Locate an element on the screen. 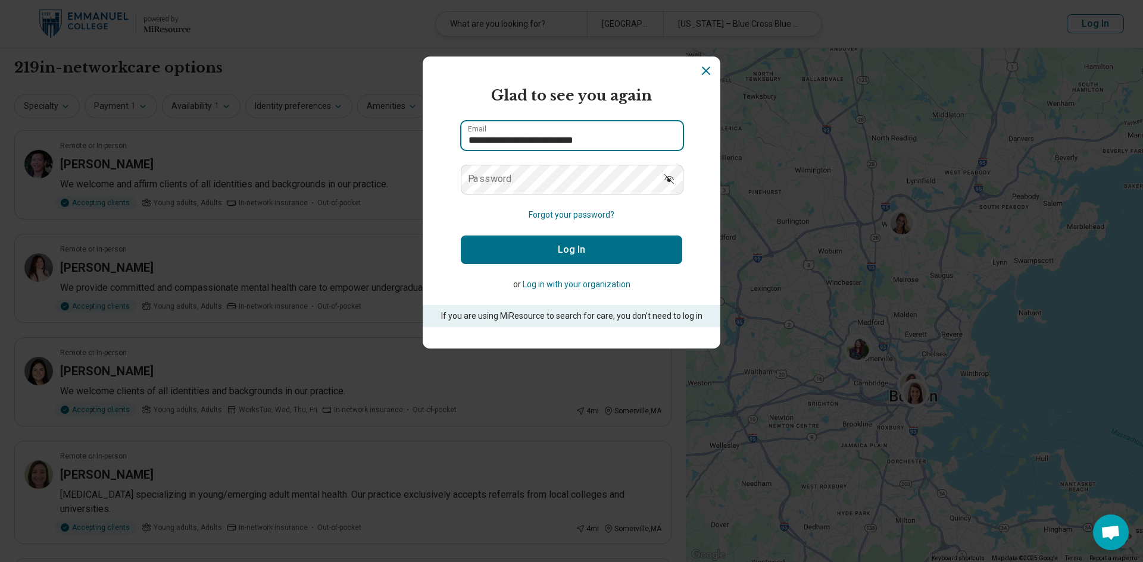 The image size is (1143, 562). button: Forgot your password? is located at coordinates (571, 215).